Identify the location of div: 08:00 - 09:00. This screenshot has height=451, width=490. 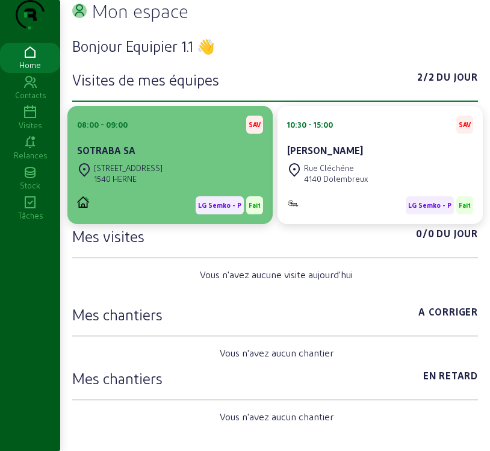
(102, 125).